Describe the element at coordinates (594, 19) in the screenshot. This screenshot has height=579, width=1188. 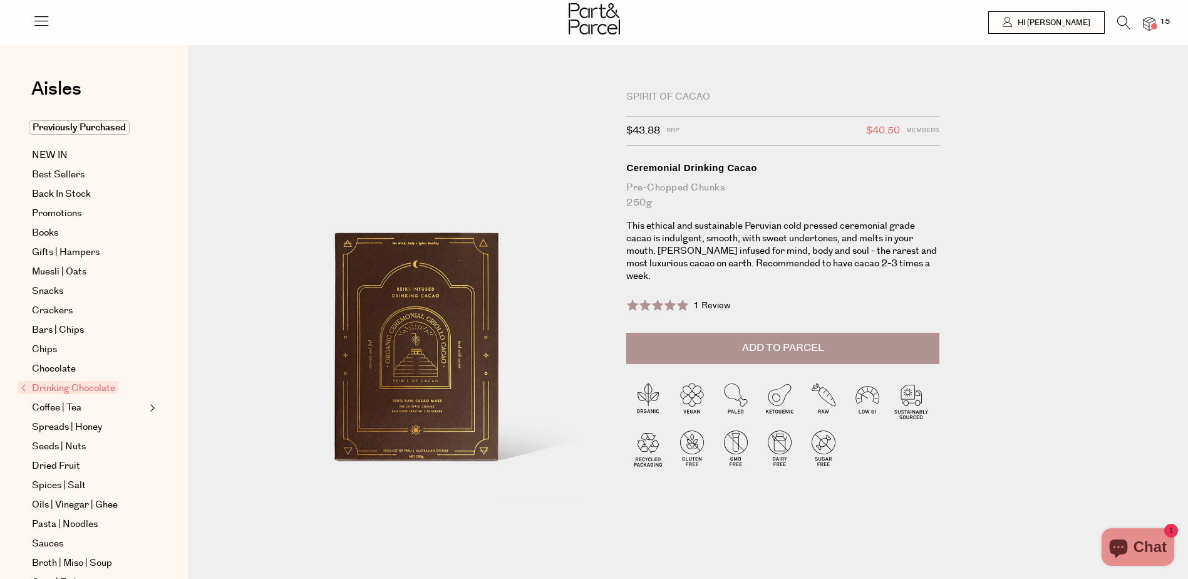
I see `img: Part&Parcel` at that location.